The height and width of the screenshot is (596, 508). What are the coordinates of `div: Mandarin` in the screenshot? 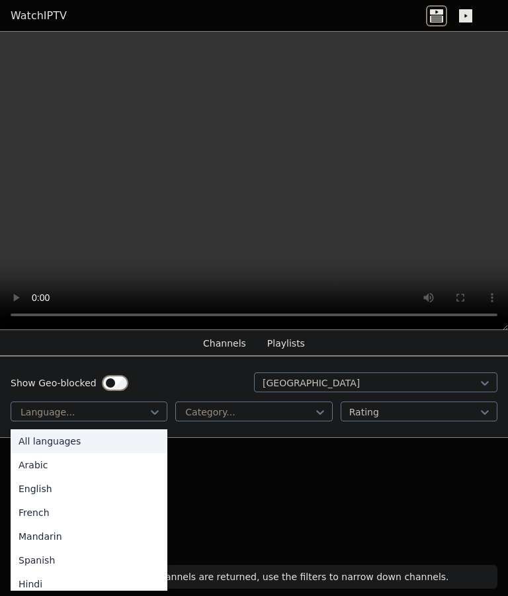 It's located at (89, 537).